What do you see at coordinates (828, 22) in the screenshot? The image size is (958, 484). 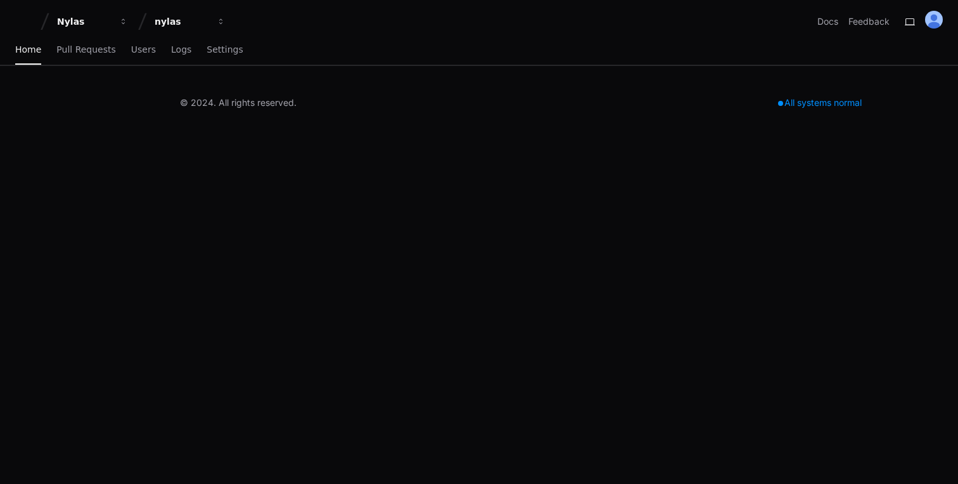 I see `a: Docs` at bounding box center [828, 22].